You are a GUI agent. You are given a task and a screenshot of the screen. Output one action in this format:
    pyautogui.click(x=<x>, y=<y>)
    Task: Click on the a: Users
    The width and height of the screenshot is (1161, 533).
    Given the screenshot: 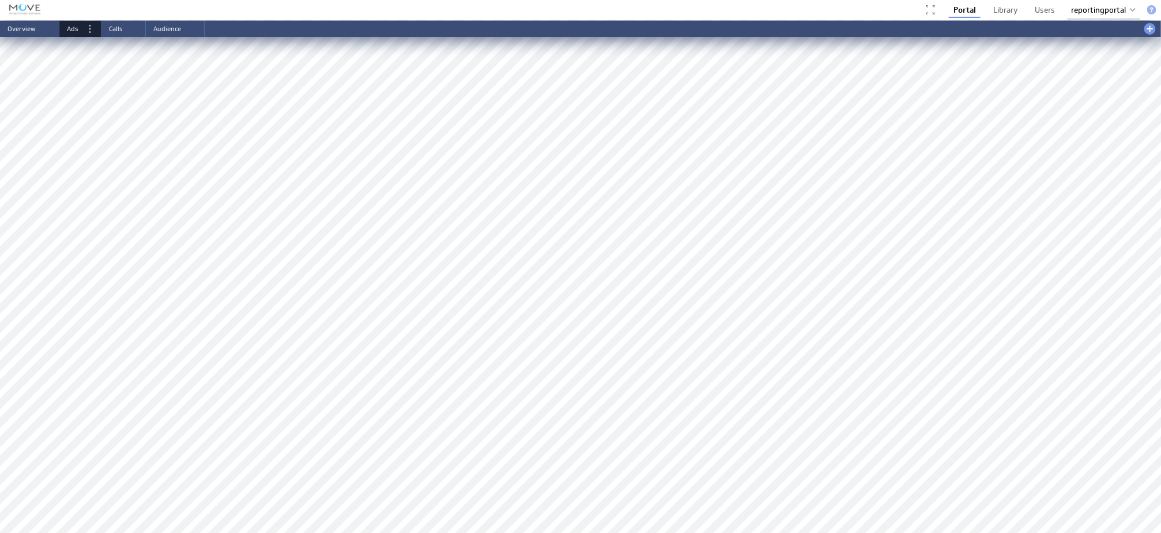 What is the action you would take?
    pyautogui.click(x=1045, y=10)
    